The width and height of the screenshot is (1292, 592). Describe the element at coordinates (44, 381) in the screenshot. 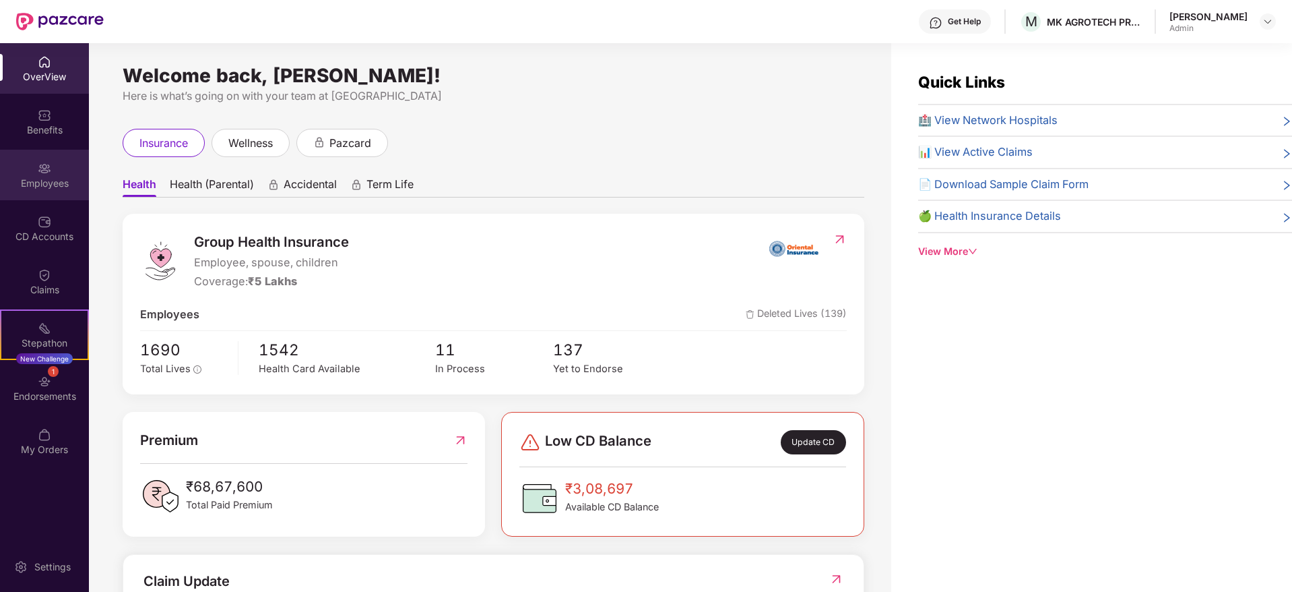

I see `img: svg+xml;base64,PHN2ZyBpZD0iRW5kb3JzZW1lbnRzIiB4bWxucz0iaHR0cDovL3d3dy53My5vcmcvMjAwMC9zdmciIHdpZH...` at that location.